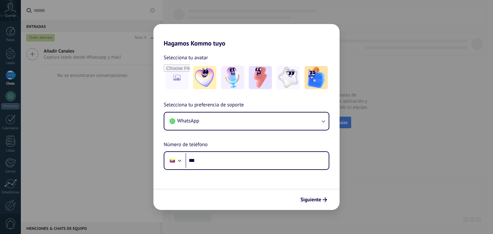 Image resolution: width=493 pixels, height=234 pixels. I want to click on span: Selecciona tu preferencia de soporte, so click(204, 105).